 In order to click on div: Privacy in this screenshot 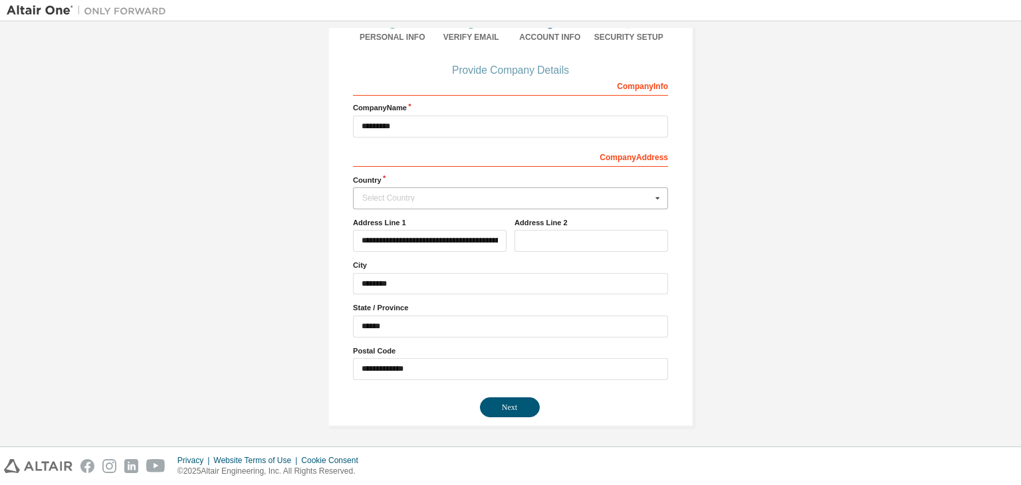, I will do `click(195, 461)`.